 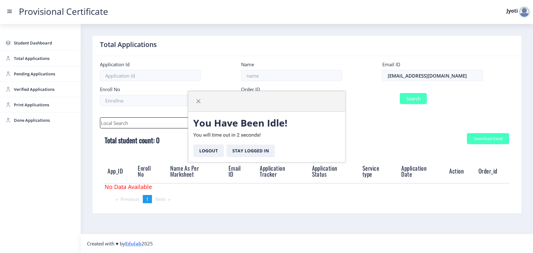 I want to click on span: Total Applications, so click(x=45, y=58).